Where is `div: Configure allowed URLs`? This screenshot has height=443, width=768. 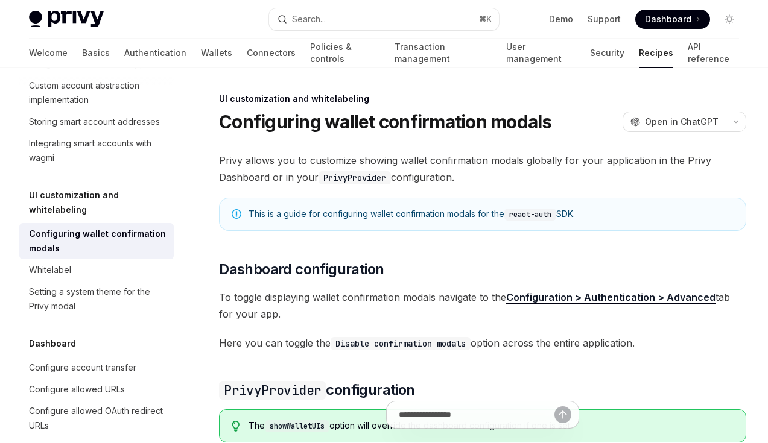
div: Configure allowed URLs is located at coordinates (77, 390).